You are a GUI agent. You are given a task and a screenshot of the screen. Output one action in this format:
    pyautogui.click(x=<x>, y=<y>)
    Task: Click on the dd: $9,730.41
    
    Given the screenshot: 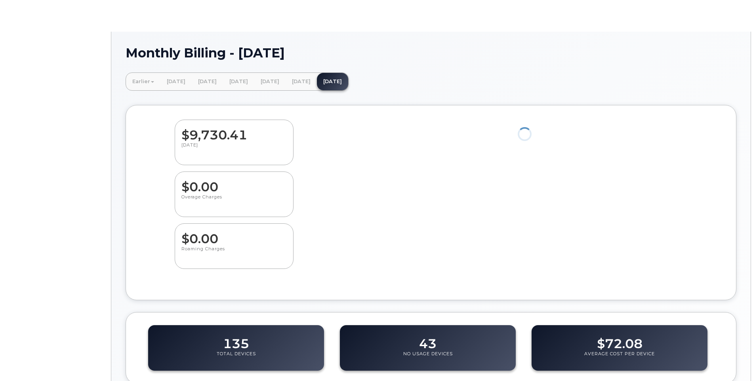 What is the action you would take?
    pyautogui.click(x=234, y=131)
    